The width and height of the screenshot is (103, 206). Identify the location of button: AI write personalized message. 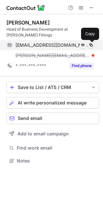
(52, 103).